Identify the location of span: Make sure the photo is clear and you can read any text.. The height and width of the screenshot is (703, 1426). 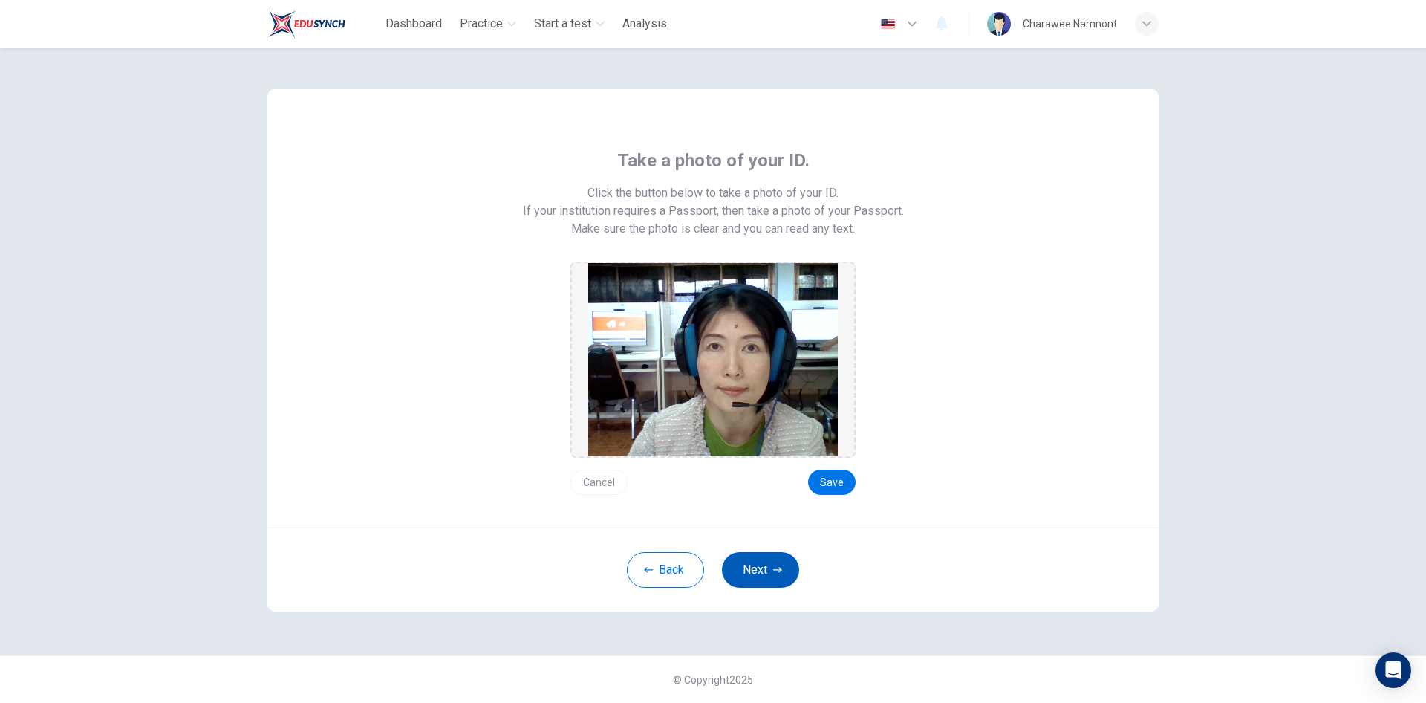
(713, 229).